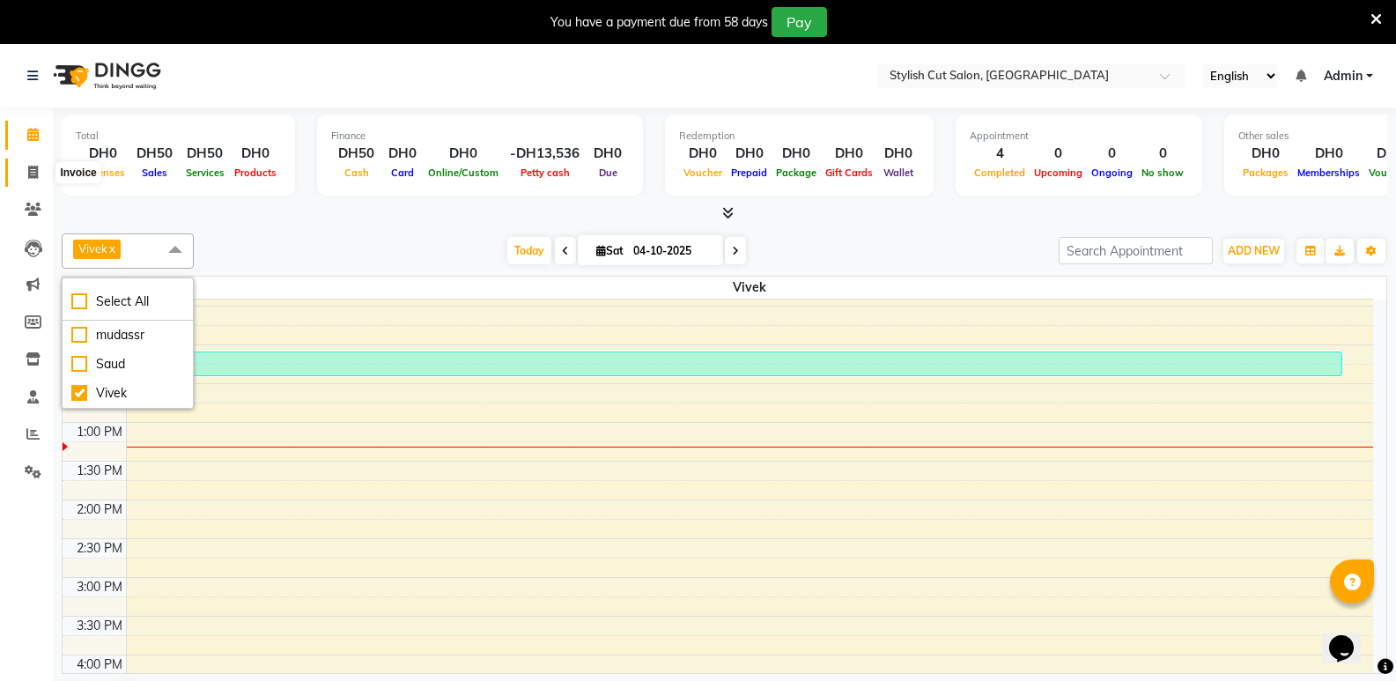 Image resolution: width=1396 pixels, height=681 pixels. I want to click on div: Invoice, so click(77, 173).